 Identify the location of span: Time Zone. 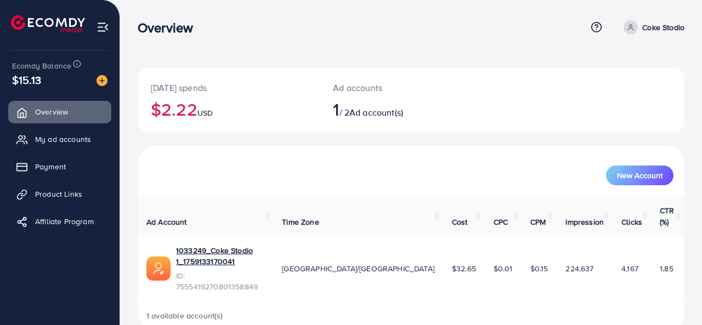
(300, 222).